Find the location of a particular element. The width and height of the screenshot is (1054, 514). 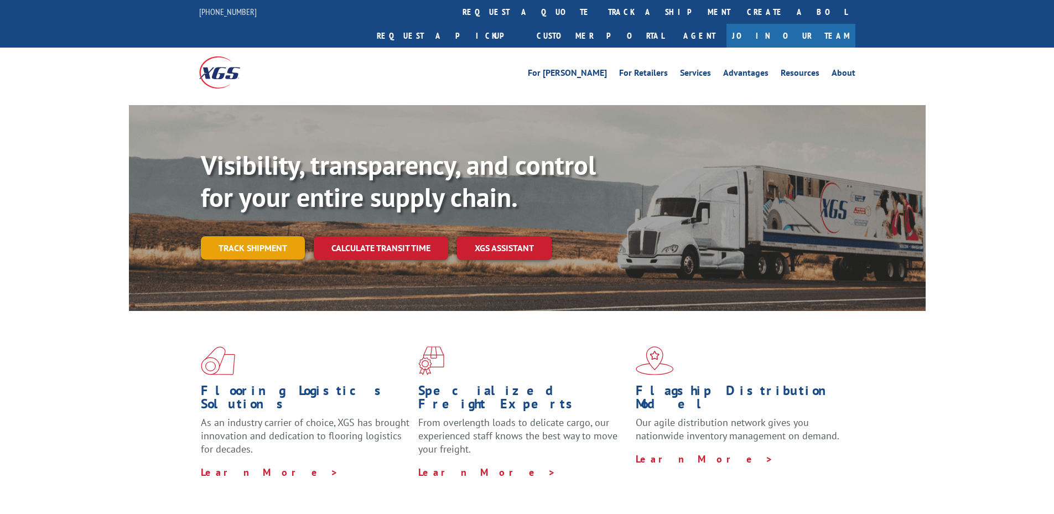

a: Calculate transit time is located at coordinates (381, 248).